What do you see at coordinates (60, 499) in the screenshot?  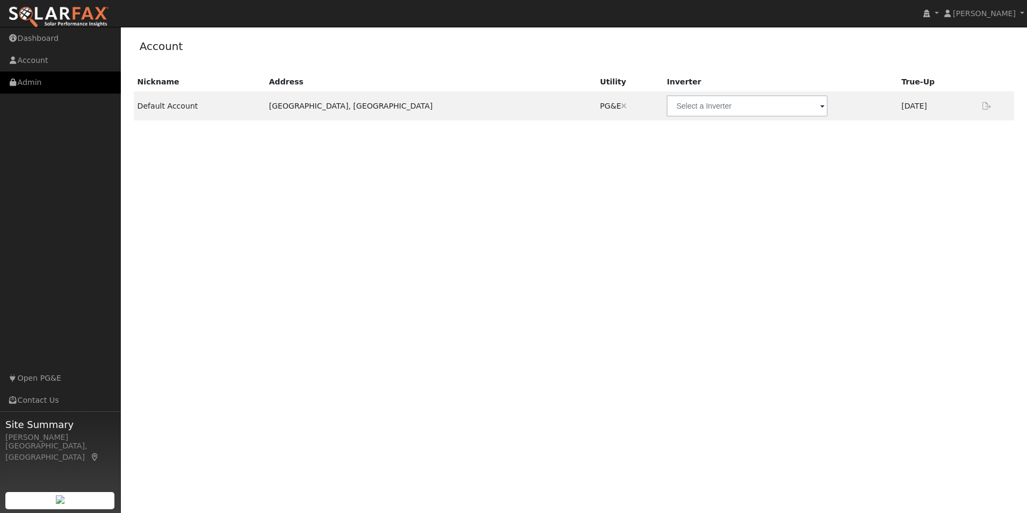 I see `img: retrieve` at bounding box center [60, 499].